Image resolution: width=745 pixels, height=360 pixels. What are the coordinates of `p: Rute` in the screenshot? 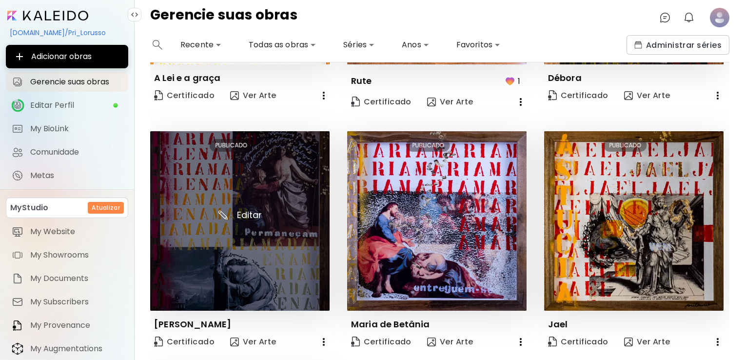 It's located at (361, 81).